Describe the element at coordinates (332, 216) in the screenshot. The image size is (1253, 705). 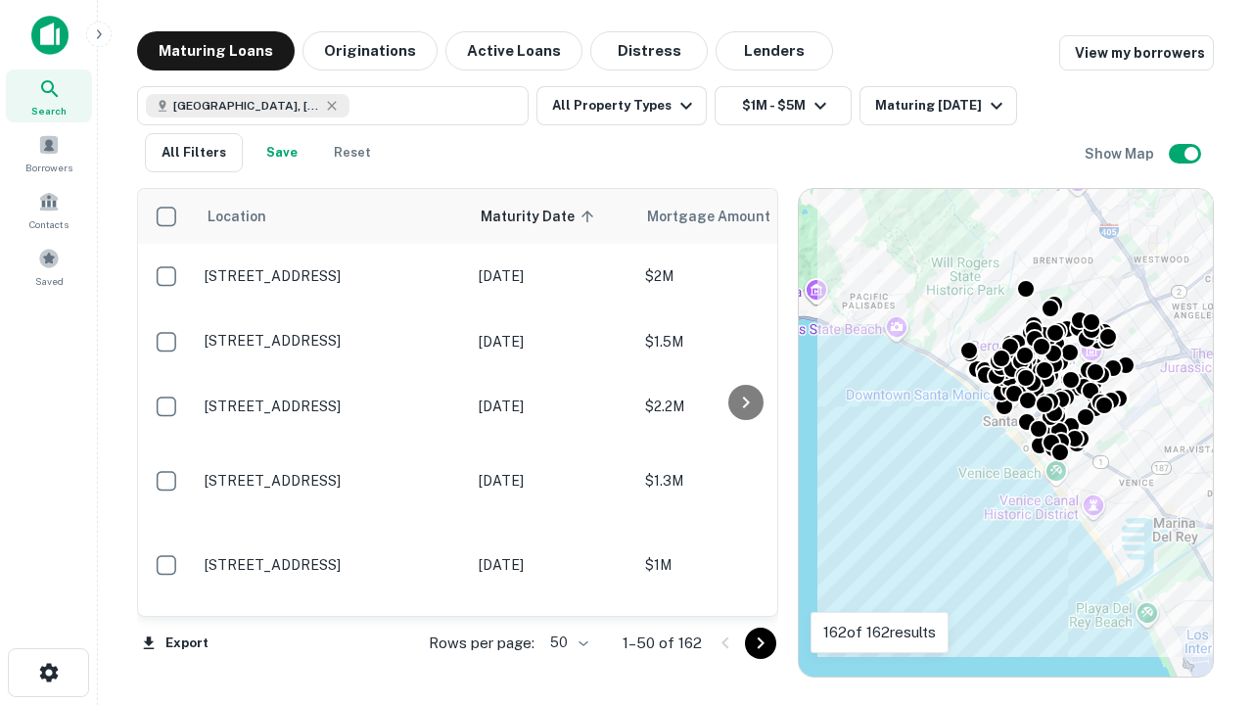
I see `th: Location` at that location.